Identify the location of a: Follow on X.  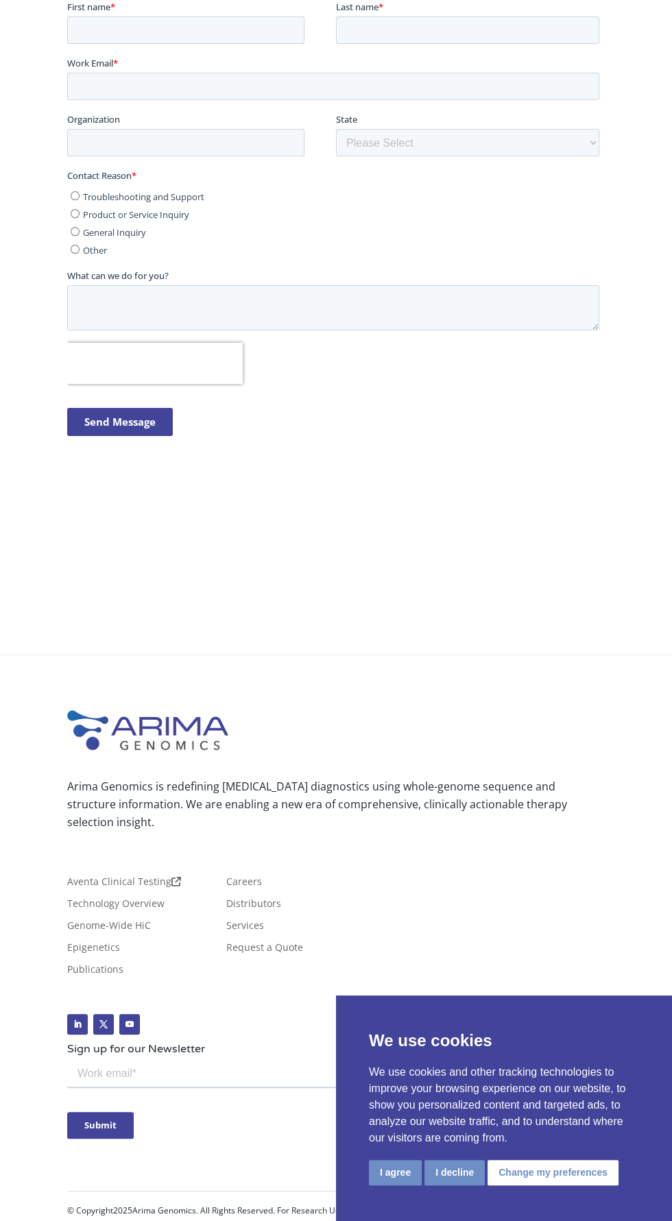
(104, 1024).